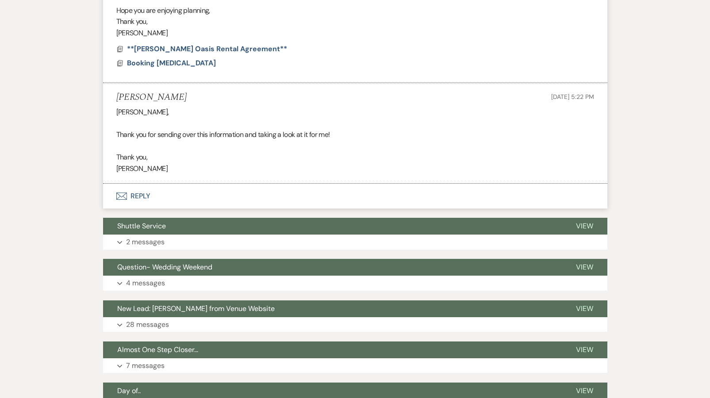 The width and height of the screenshot is (710, 398). What do you see at coordinates (355, 242) in the screenshot?
I see `button: 2 messages` at bounding box center [355, 242].